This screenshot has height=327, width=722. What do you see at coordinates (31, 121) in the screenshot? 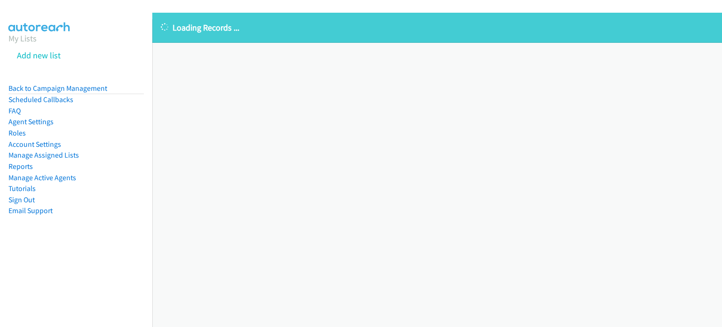
I see `a: Agent Settings` at bounding box center [31, 121].